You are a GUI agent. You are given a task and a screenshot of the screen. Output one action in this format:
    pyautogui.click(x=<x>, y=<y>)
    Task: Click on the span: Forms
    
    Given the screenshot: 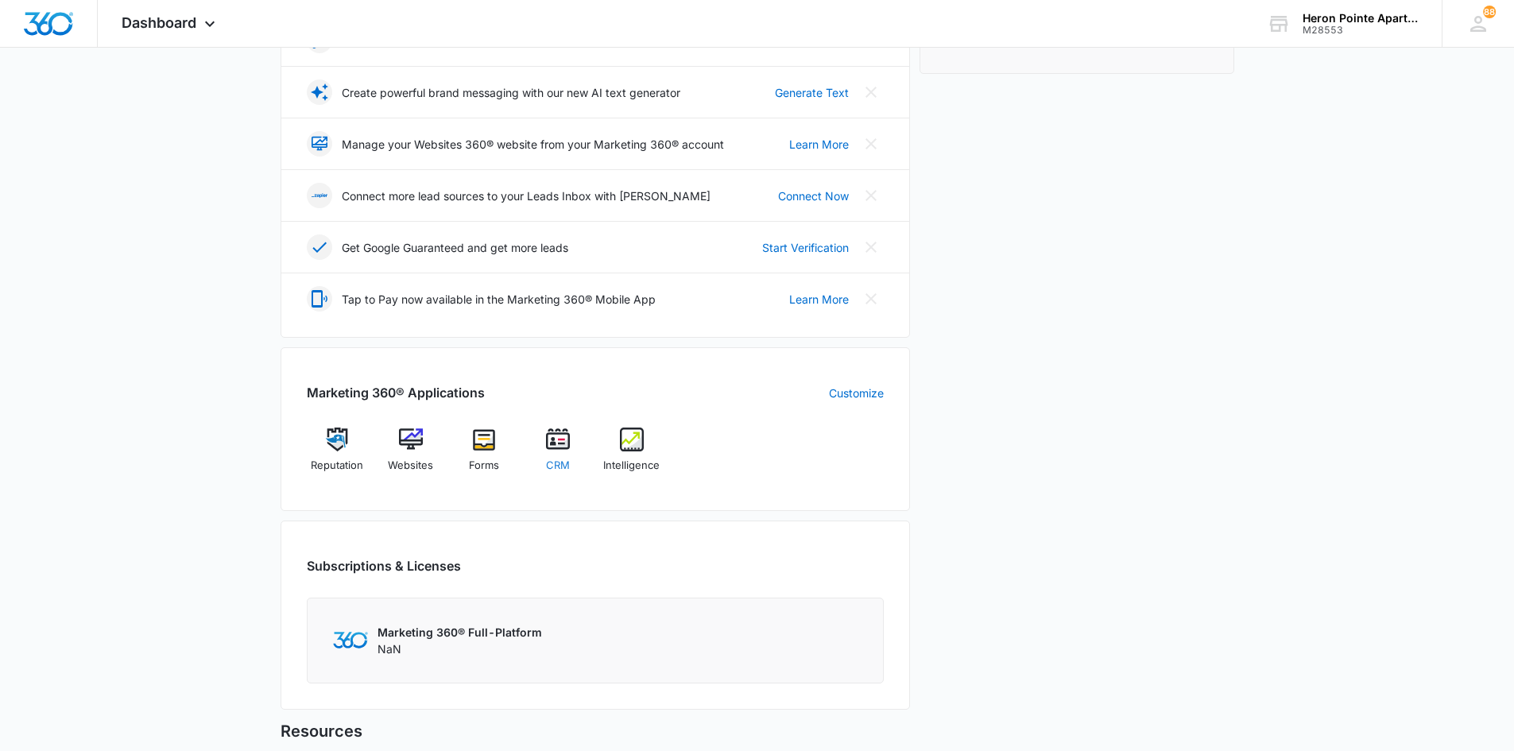 What is the action you would take?
    pyautogui.click(x=484, y=466)
    